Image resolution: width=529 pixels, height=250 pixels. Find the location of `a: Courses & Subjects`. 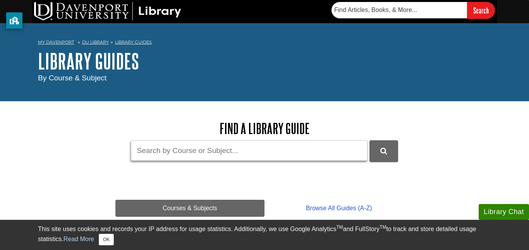

a: Courses & Subjects is located at coordinates (190, 209).